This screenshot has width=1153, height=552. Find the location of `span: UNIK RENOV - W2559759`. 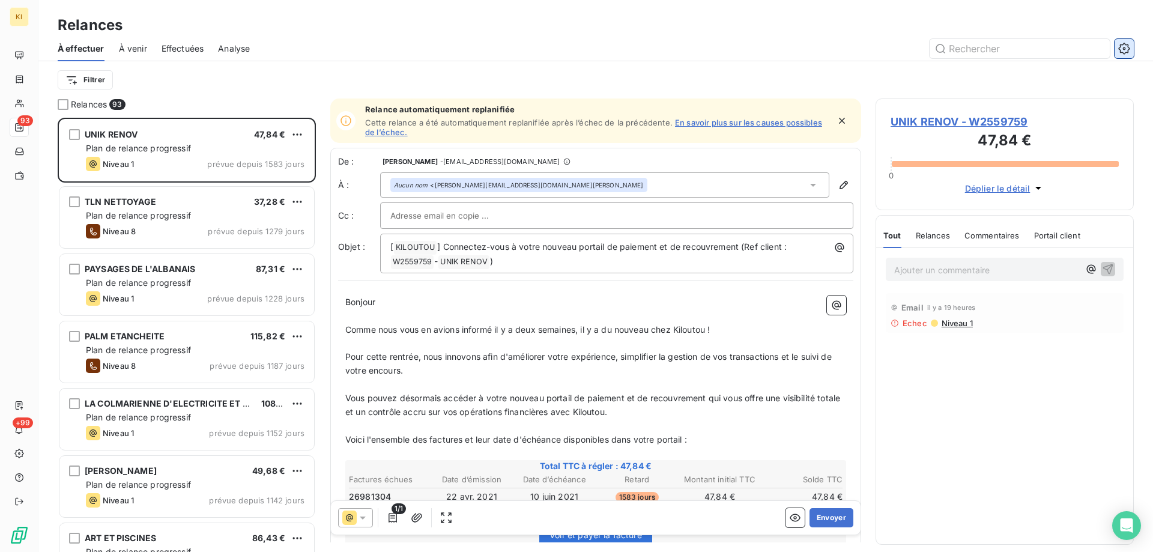

span: UNIK RENOV - W2559759 is located at coordinates (1005, 121).